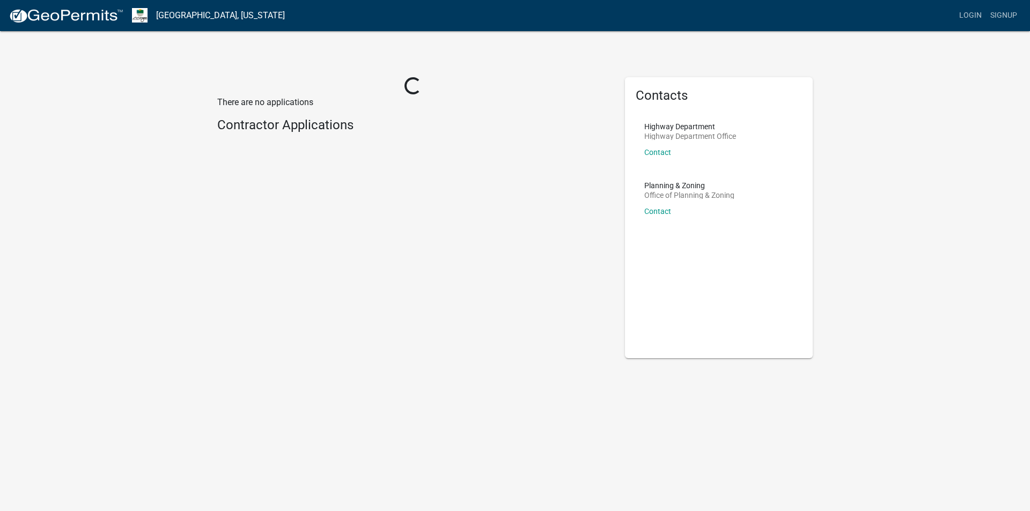 The width and height of the screenshot is (1030, 511). I want to click on a: Signup, so click(1003, 16).